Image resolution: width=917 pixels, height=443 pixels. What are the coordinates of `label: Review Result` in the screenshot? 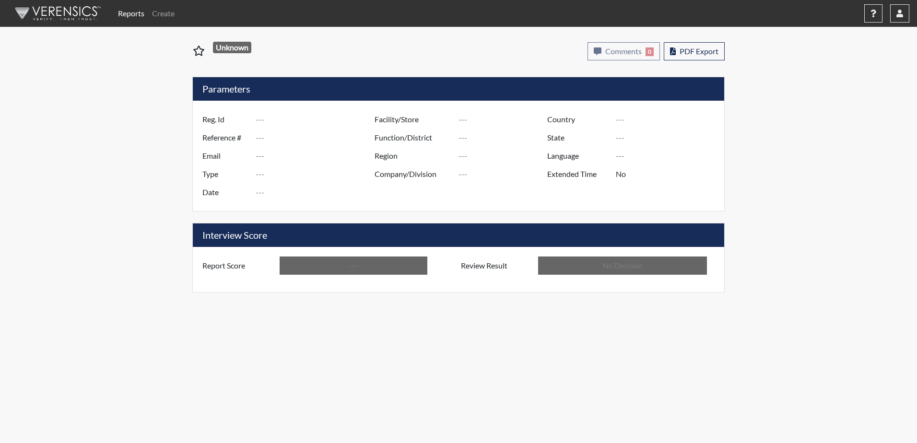 It's located at (496, 266).